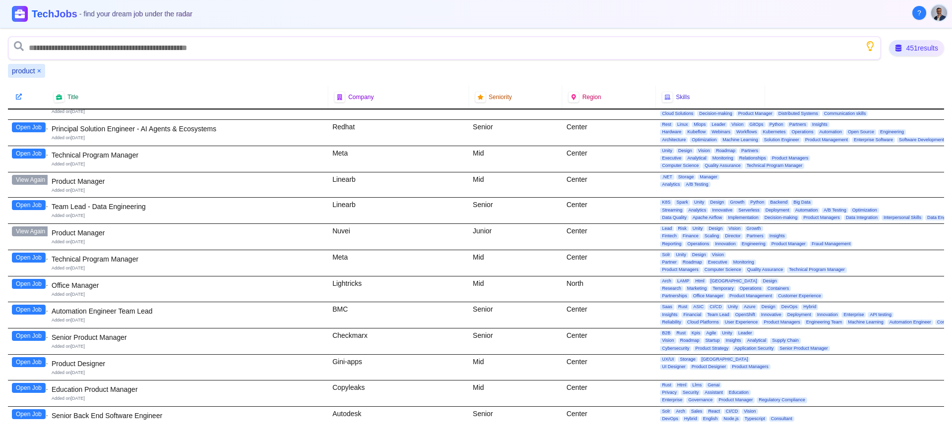 This screenshot has height=430, width=952. What do you see at coordinates (670, 419) in the screenshot?
I see `span: DevOps` at bounding box center [670, 419].